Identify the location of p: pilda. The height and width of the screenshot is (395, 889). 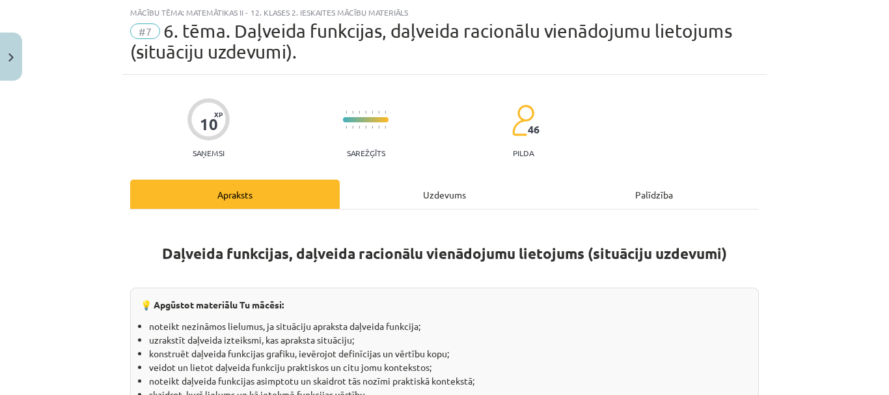
(523, 153).